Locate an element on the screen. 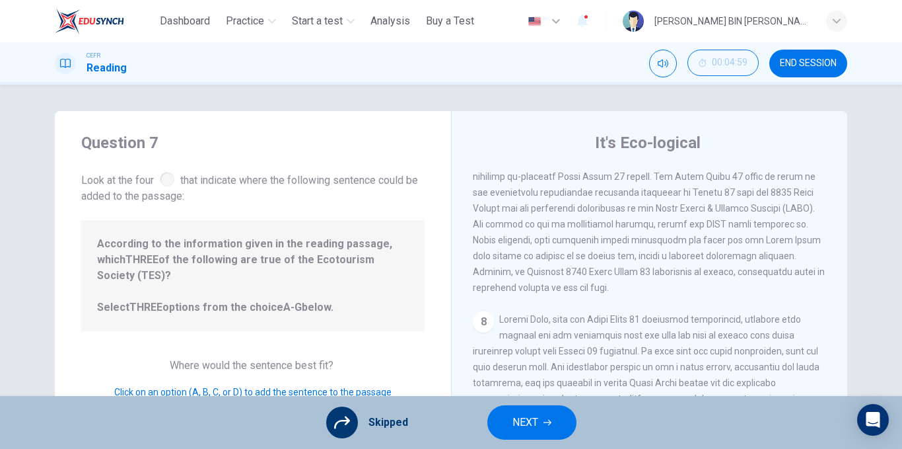 The image size is (902, 449). b: A-G is located at coordinates (293, 307).